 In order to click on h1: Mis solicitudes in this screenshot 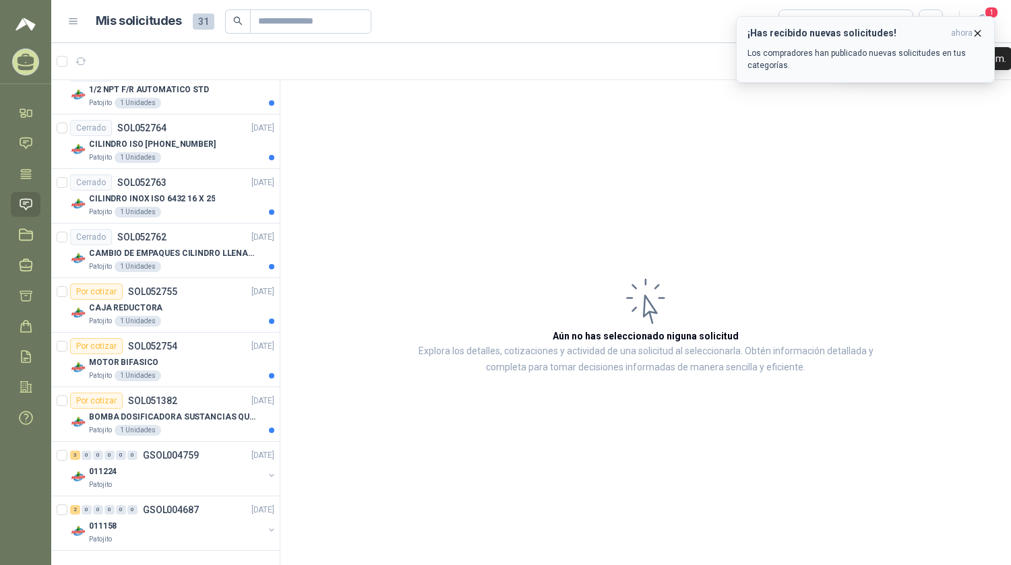, I will do `click(139, 21)`.